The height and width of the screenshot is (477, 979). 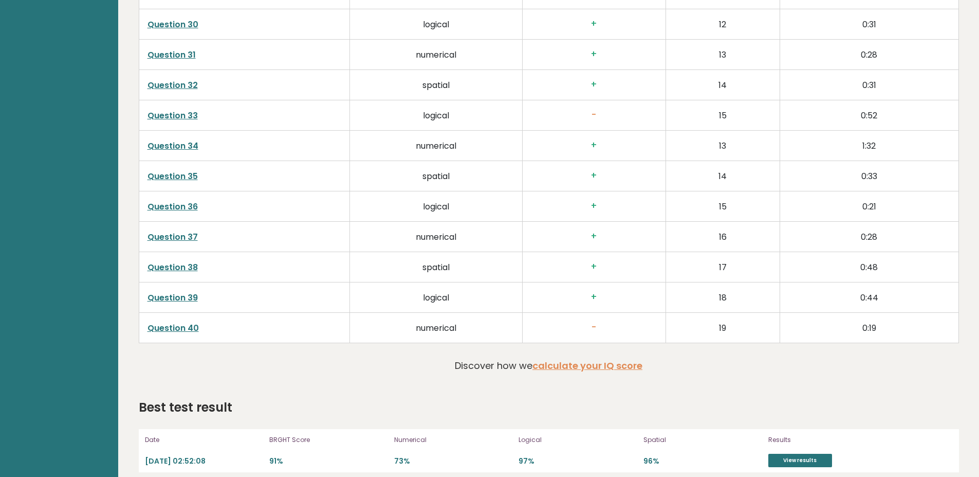 What do you see at coordinates (549, 365) in the screenshot?
I see `p: Discover how we` at bounding box center [549, 365].